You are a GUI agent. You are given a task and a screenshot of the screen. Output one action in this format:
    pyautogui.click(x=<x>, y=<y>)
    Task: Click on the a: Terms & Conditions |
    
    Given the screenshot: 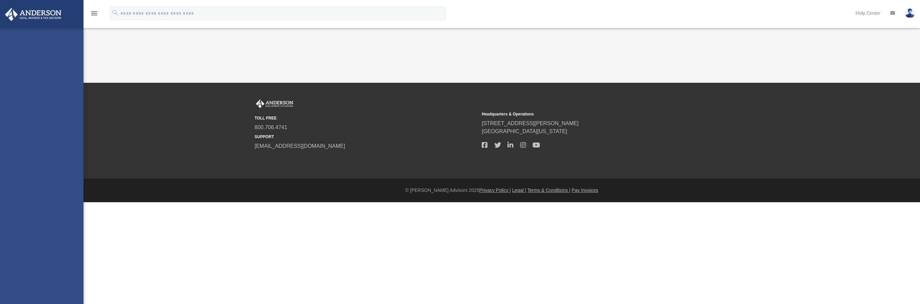 What is the action you would take?
    pyautogui.click(x=549, y=190)
    